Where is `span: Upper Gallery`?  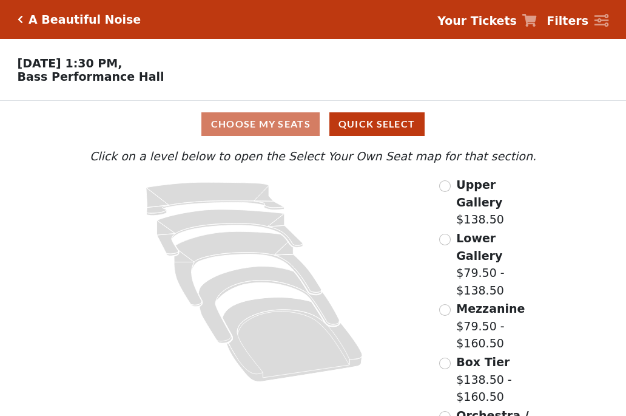 span: Upper Gallery is located at coordinates (480, 193).